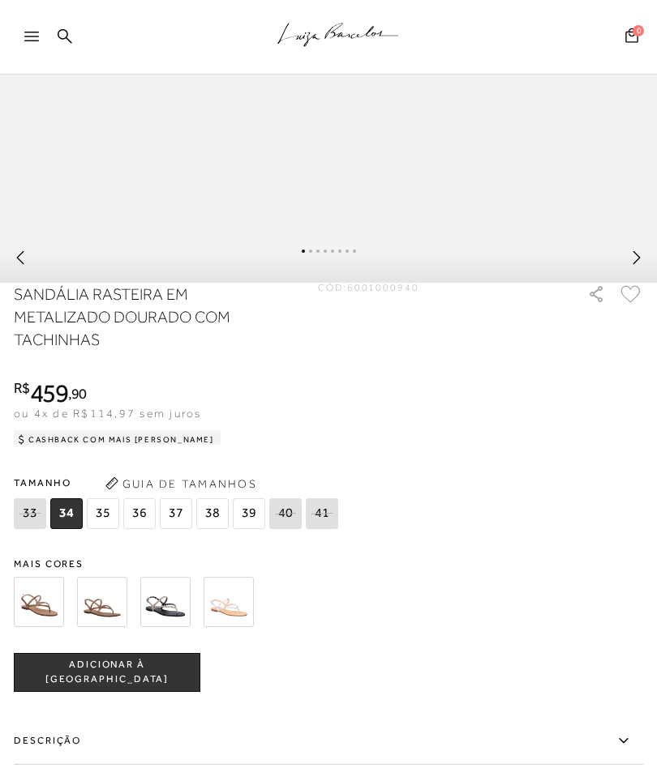 The image size is (657, 768). I want to click on img: SANDÁLIA RASTEIRA EM COURO PRATA COM TACHINHAS, so click(229, 602).